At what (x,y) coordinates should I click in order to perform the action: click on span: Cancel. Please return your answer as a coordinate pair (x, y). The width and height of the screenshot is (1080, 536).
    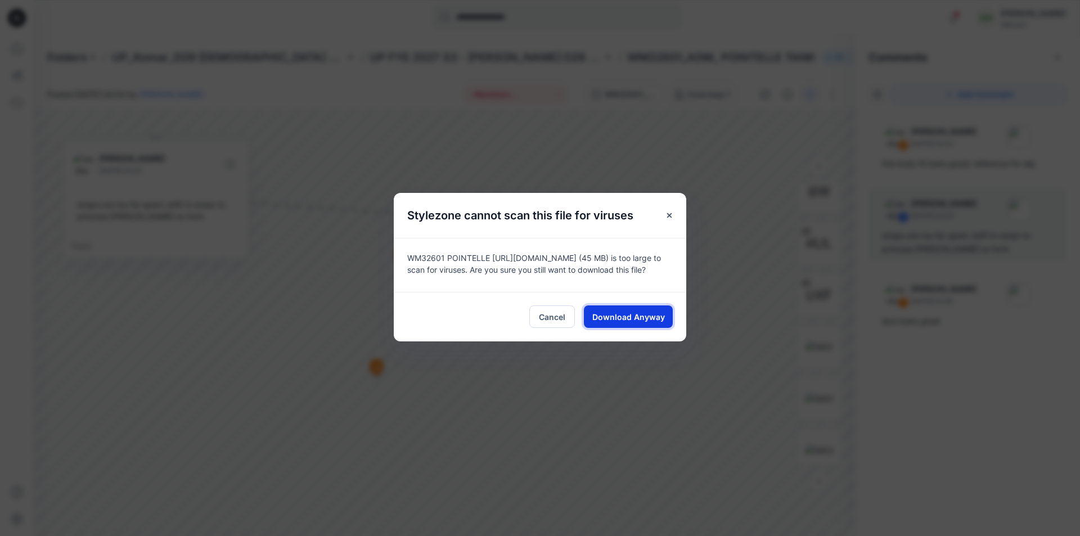
    Looking at the image, I should click on (552, 317).